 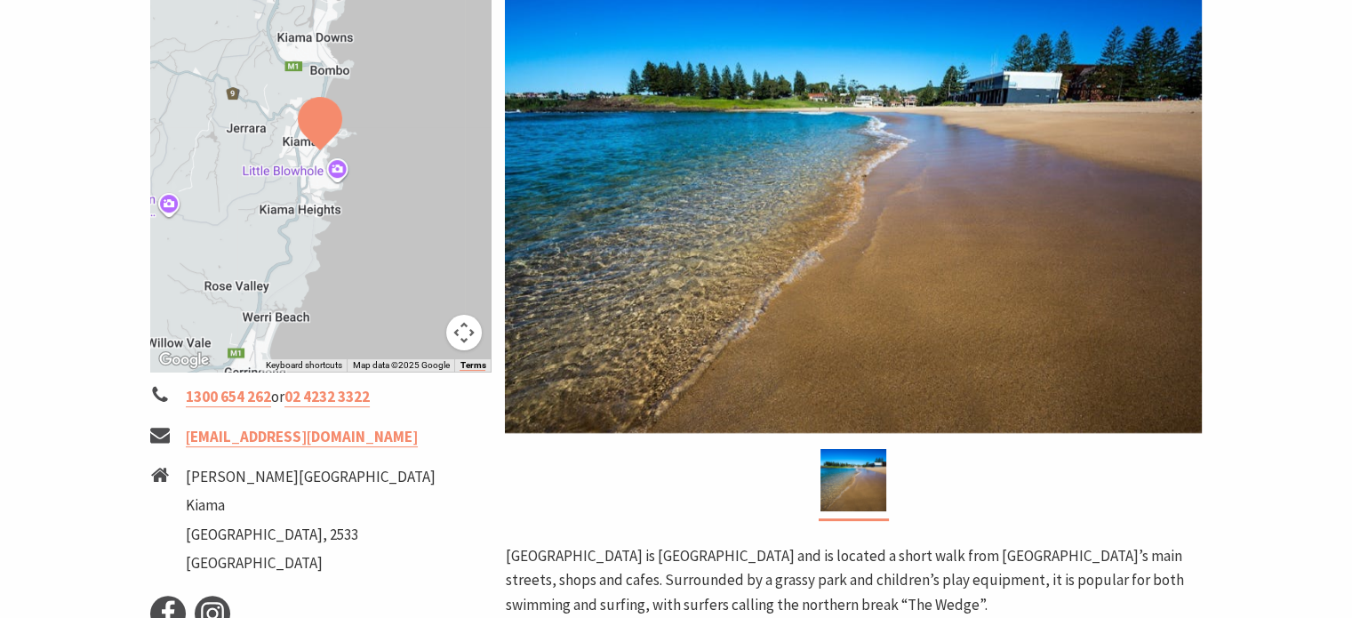 I want to click on img: Google, so click(x=184, y=360).